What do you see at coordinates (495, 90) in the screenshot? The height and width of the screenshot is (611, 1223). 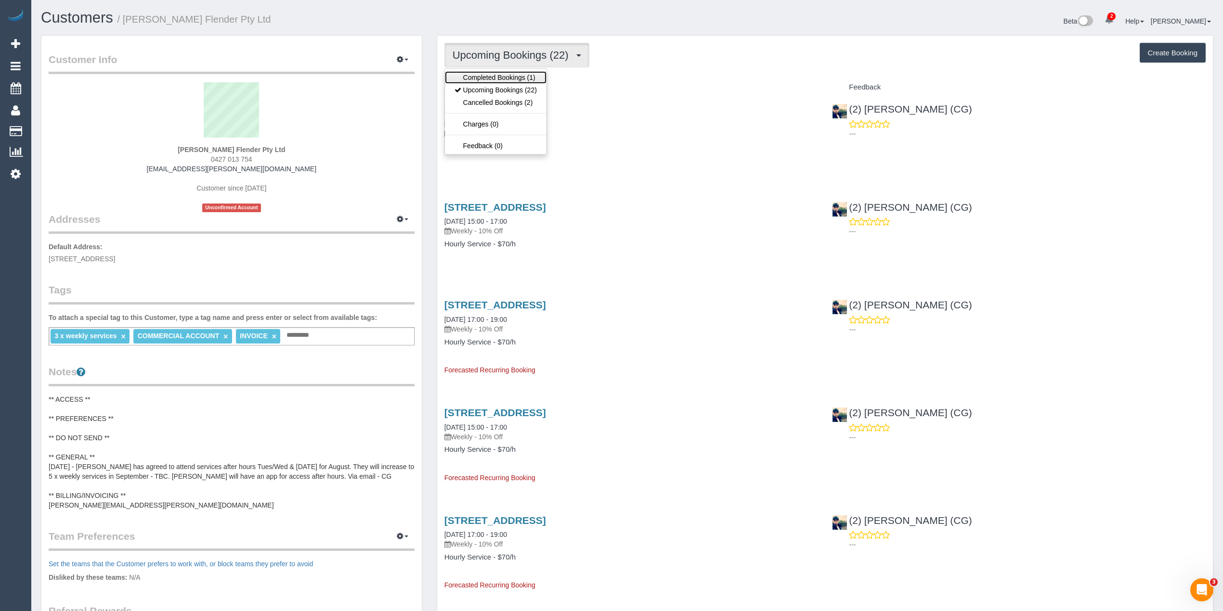 I see `a: Upcoming Bookings (22)` at bounding box center [495, 90].